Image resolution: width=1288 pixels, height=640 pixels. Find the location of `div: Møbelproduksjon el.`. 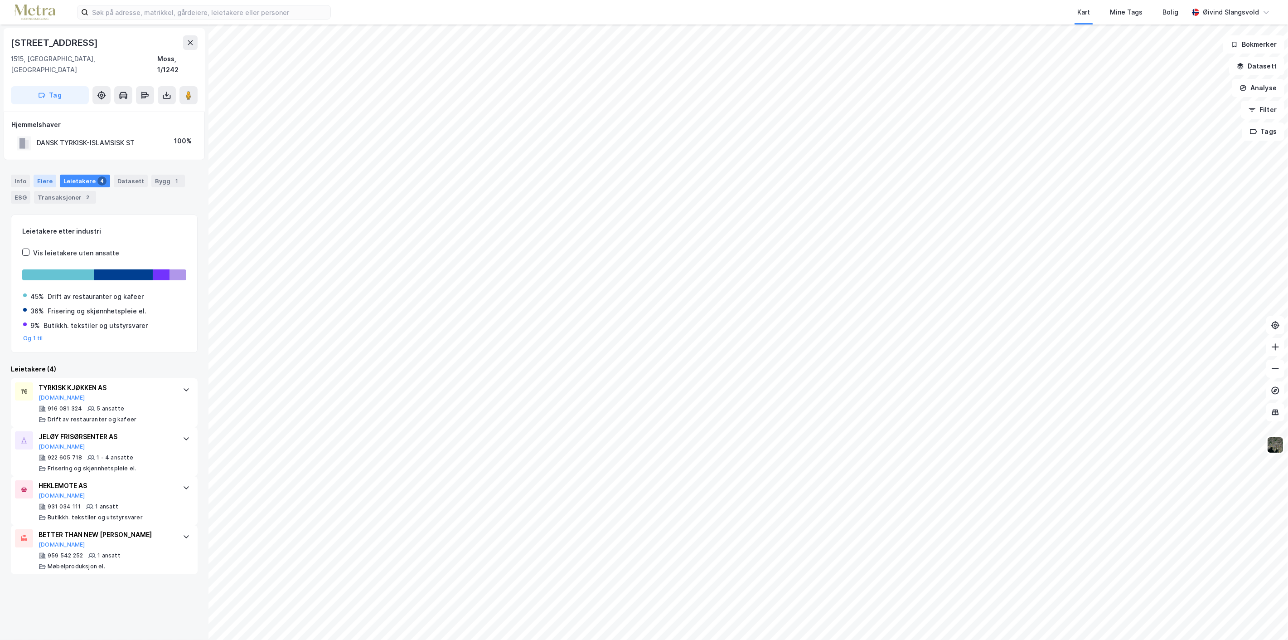

div: Møbelproduksjon el. is located at coordinates (76, 566).